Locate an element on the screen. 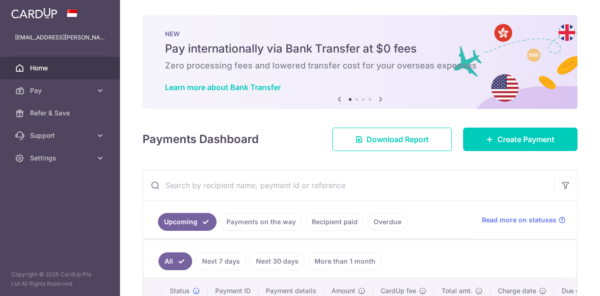 This screenshot has width=600, height=296. span: Refer & Save is located at coordinates (61, 113).